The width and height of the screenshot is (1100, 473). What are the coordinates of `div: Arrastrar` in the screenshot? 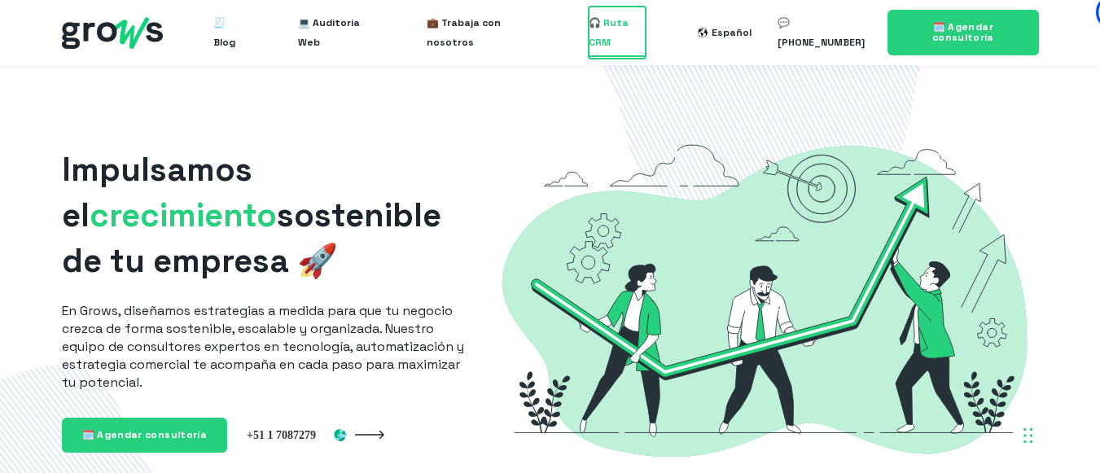 It's located at (1029, 436).